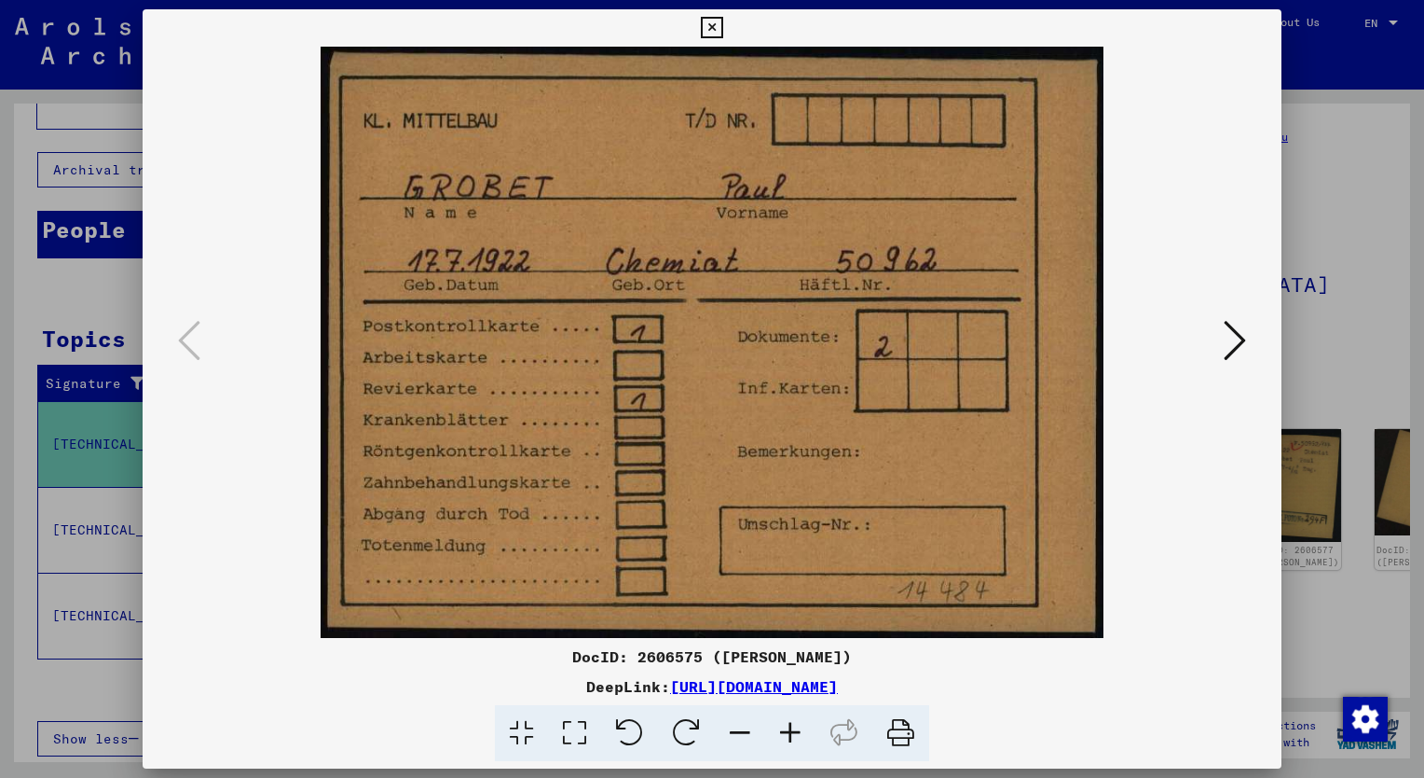 This screenshot has width=1424, height=778. What do you see at coordinates (712, 686) in the screenshot?
I see `div: DeepLink:` at bounding box center [712, 686].